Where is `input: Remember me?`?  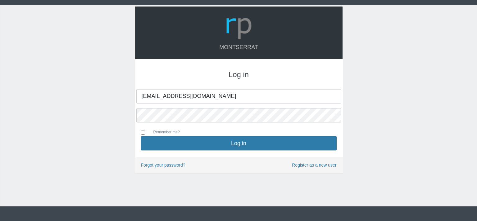
input: Remember me? is located at coordinates (143, 132).